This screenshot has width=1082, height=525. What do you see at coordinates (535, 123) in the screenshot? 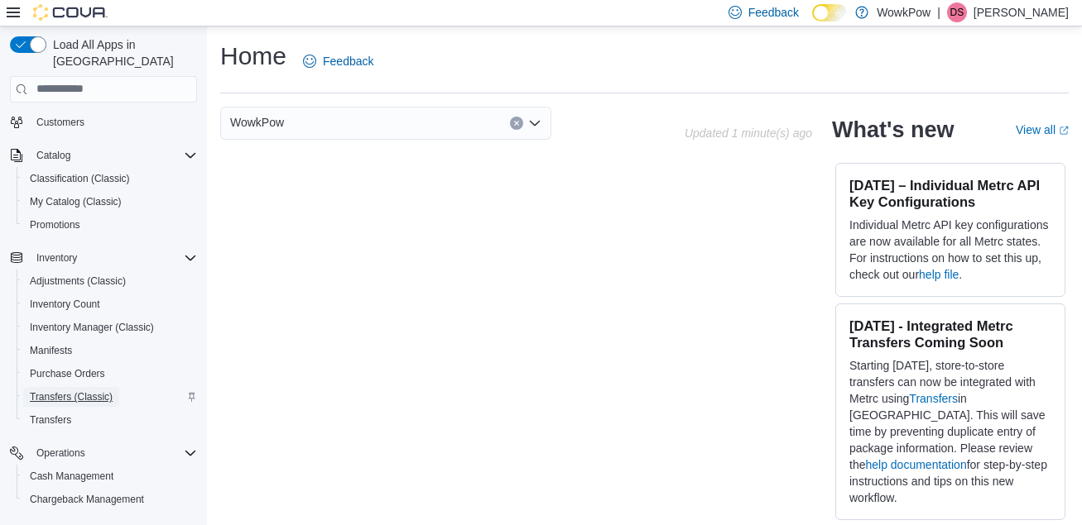
I see `button: Open list of options` at bounding box center [535, 123].